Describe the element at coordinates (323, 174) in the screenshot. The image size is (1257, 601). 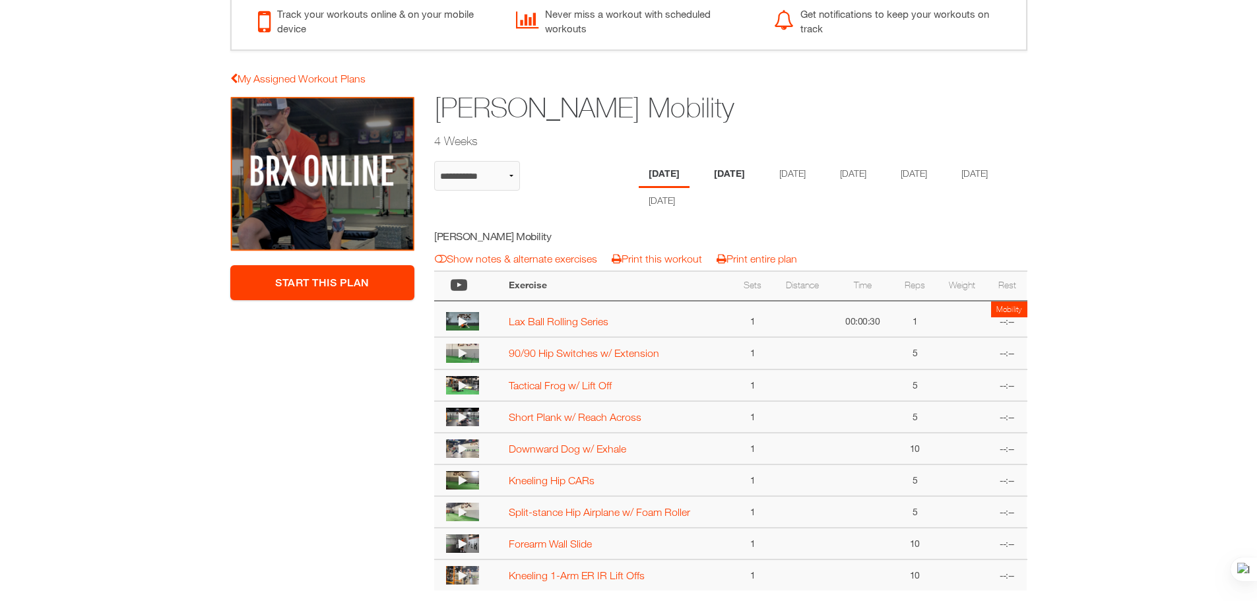
I see `img: Ajay Moss Mobility` at that location.